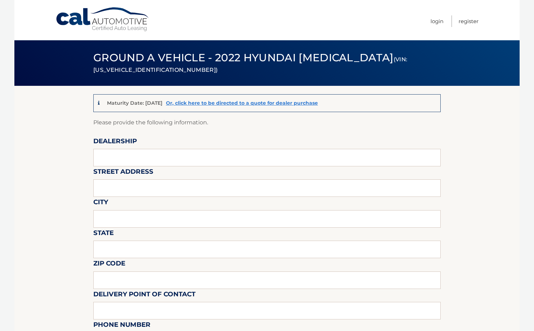 The image size is (534, 331). What do you see at coordinates (101, 203) in the screenshot?
I see `label: City` at bounding box center [101, 203].